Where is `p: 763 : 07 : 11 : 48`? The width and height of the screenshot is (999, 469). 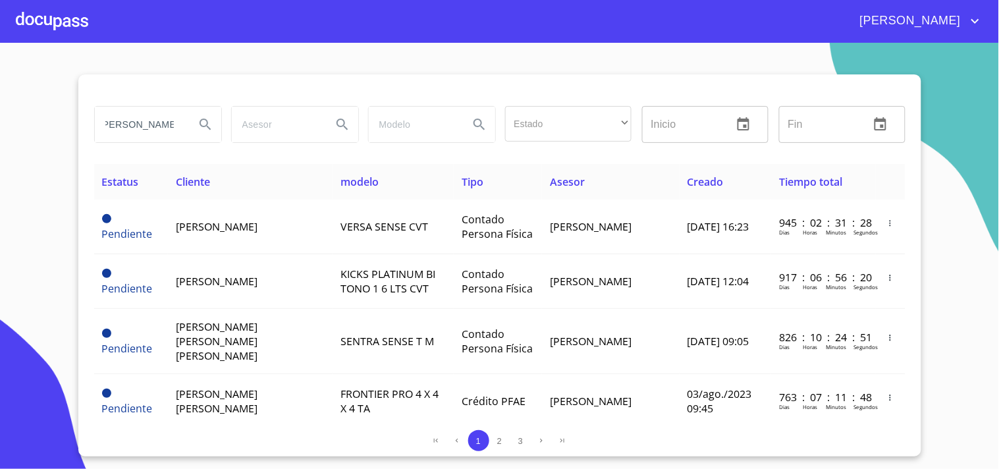
p: 763 : 07 : 11 : 48 is located at coordinates (823, 397).